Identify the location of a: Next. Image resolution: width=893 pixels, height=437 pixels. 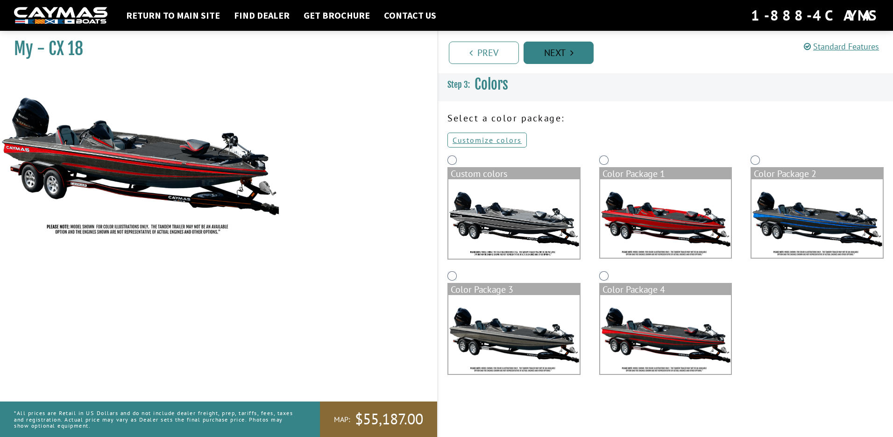
(559, 53).